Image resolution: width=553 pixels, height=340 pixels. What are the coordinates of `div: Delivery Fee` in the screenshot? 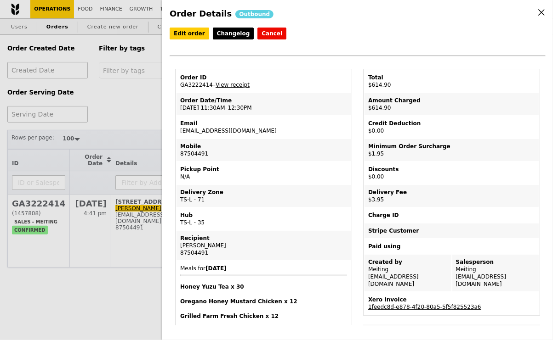 It's located at (451, 193).